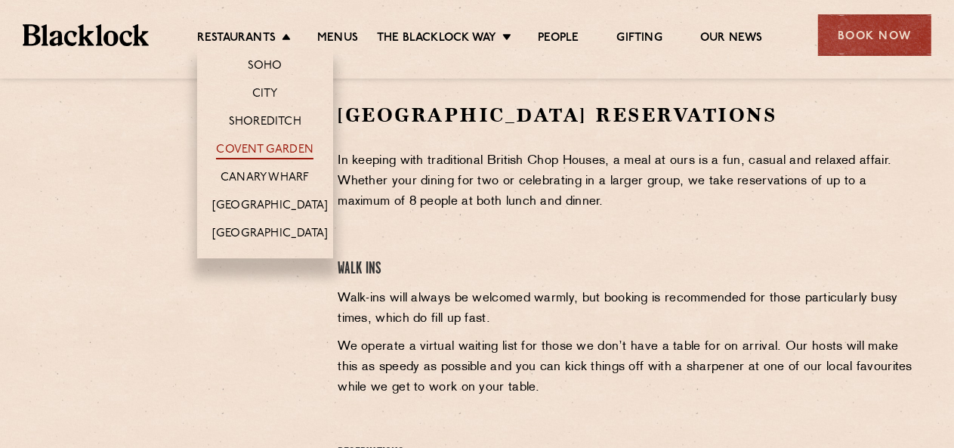 The image size is (954, 448). I want to click on a: Soho, so click(265, 67).